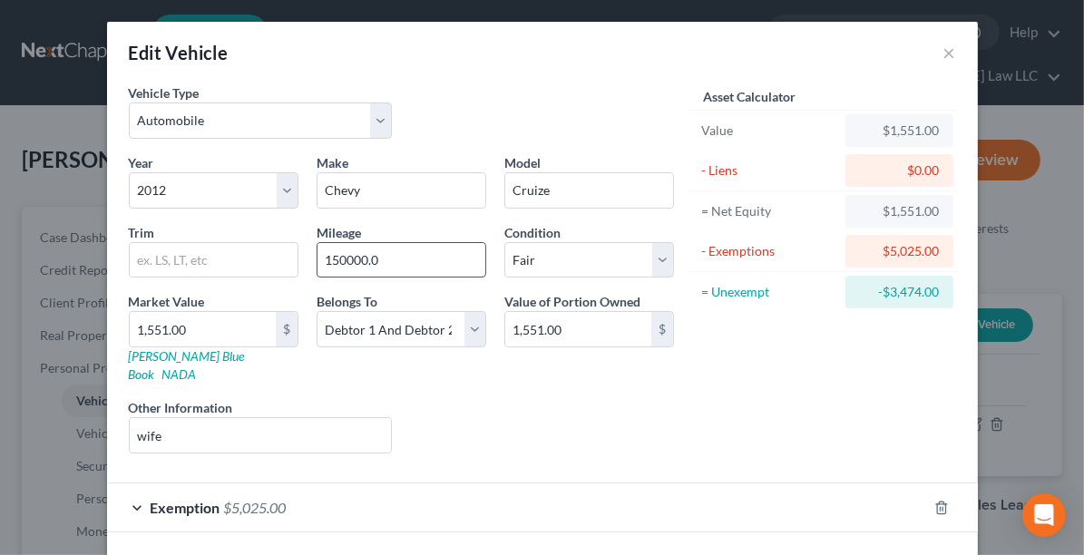  What do you see at coordinates (1044, 515) in the screenshot?
I see `div: Open Intercom Messenger` at bounding box center [1044, 515].